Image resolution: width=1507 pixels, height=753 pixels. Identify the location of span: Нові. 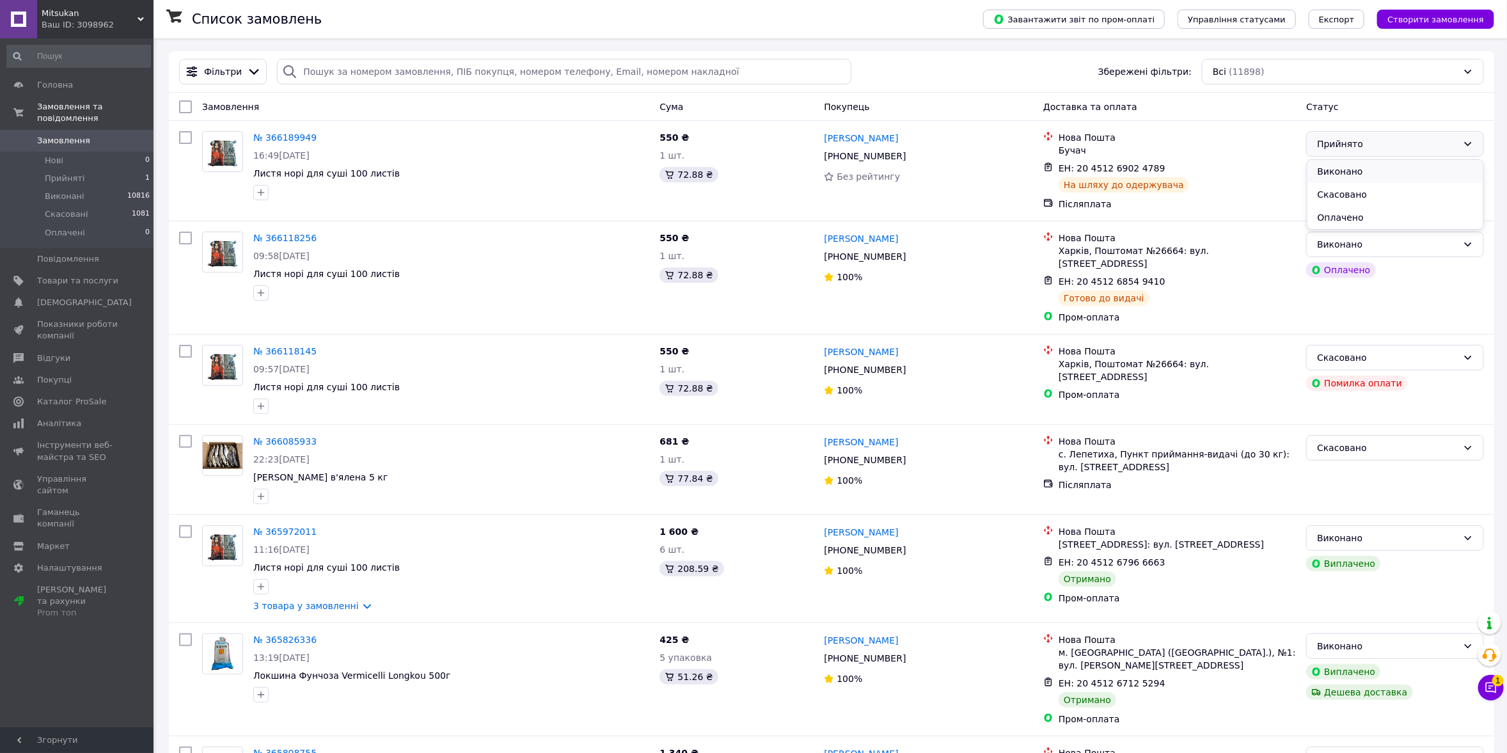
(54, 161).